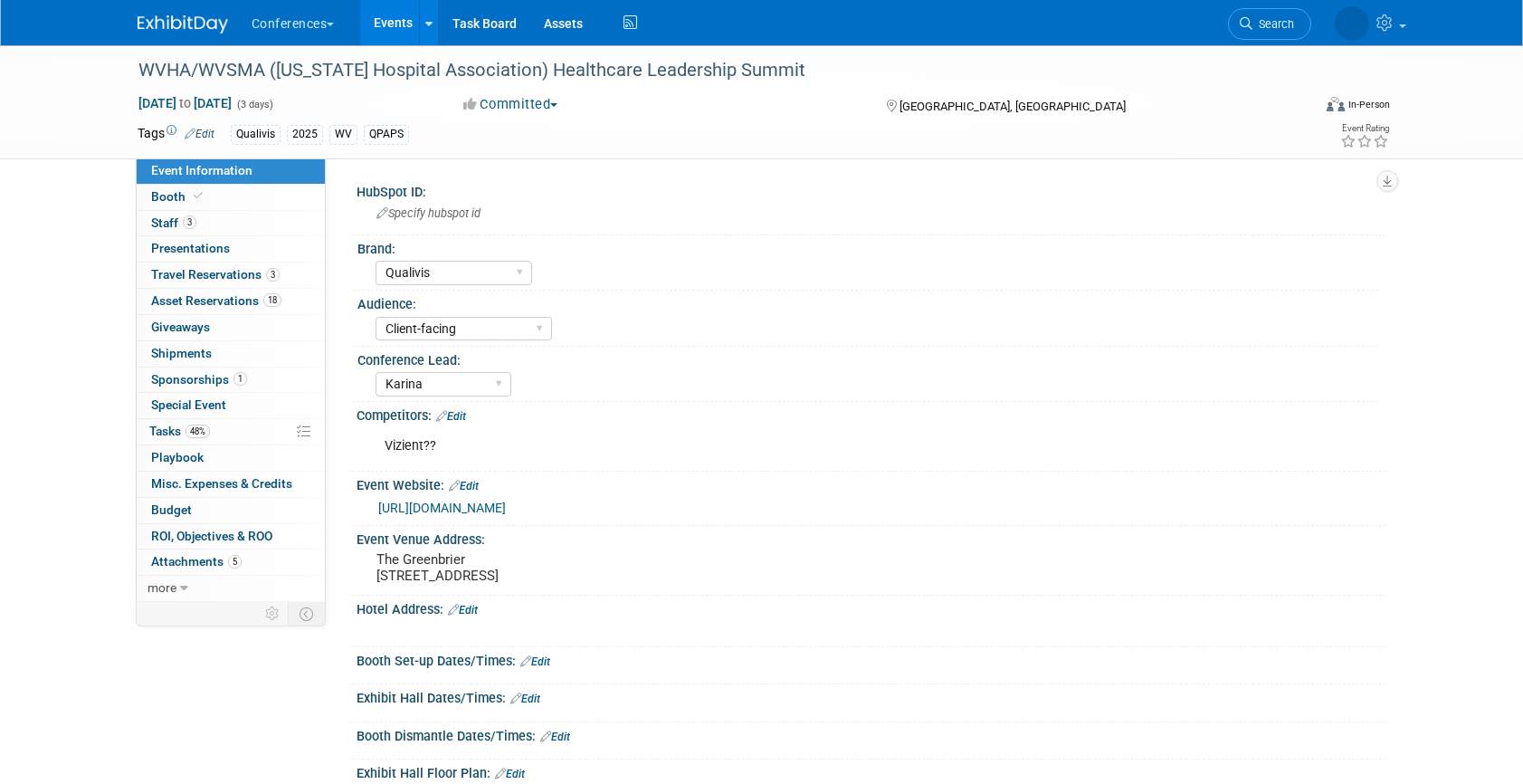  Describe the element at coordinates (172, 510) in the screenshot. I see `span: Budget` at that location.